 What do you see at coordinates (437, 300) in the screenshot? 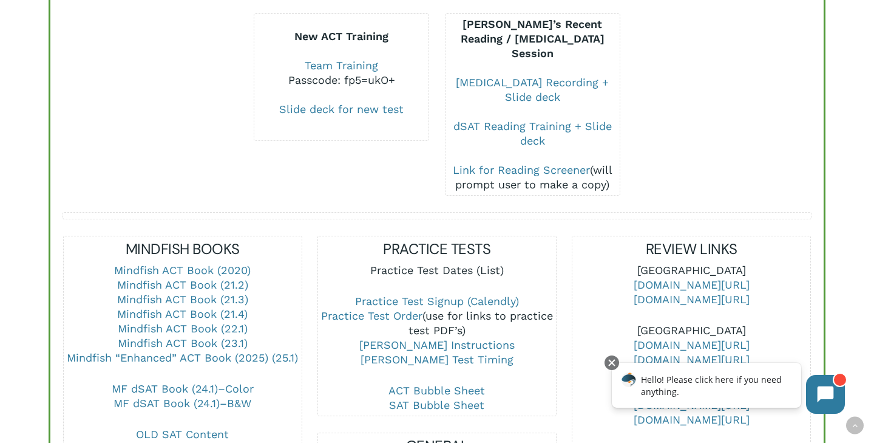
I see `a: Practice Test Signup (Calendly)` at bounding box center [437, 300].